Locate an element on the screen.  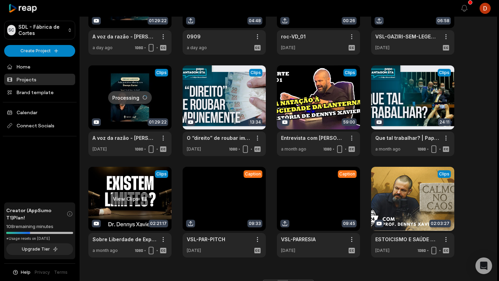
p: SDL - Fábrica de Cortes is located at coordinates (42, 30).